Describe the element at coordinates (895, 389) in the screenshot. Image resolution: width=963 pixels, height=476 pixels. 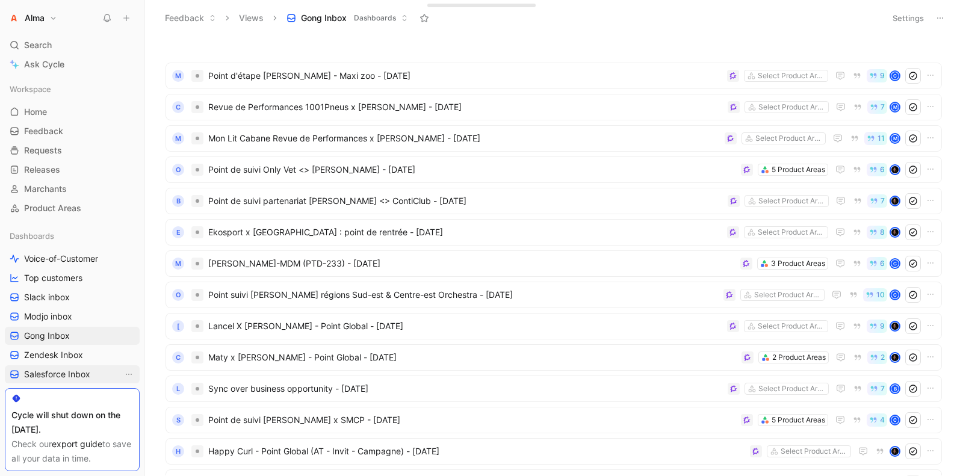
I see `div: B` at that location.